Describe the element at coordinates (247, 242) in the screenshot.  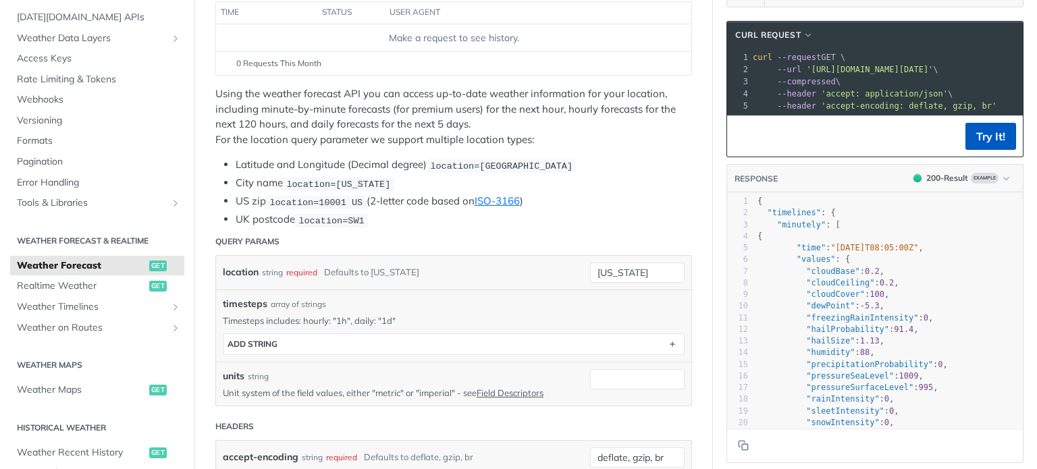
I see `div: Query Params` at that location.